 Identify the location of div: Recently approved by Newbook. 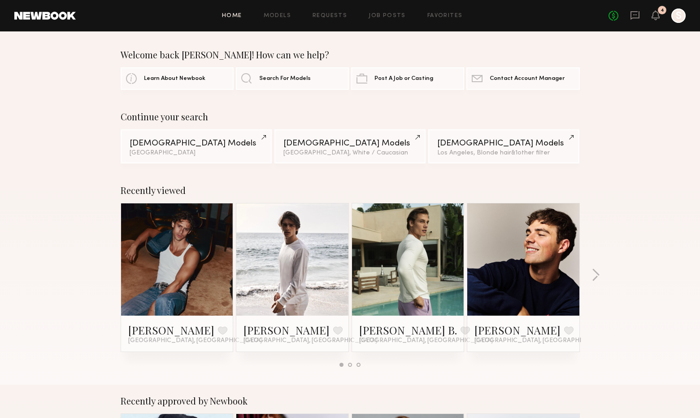
(350, 401).